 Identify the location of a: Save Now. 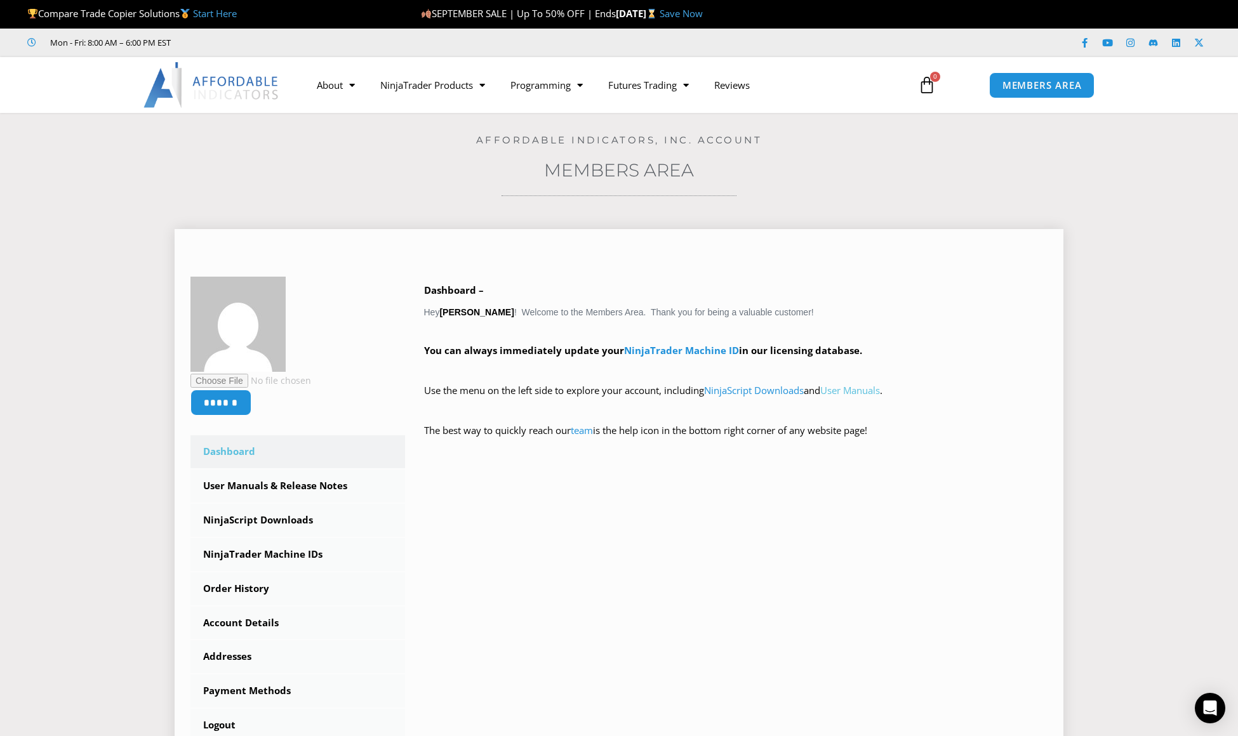
(681, 13).